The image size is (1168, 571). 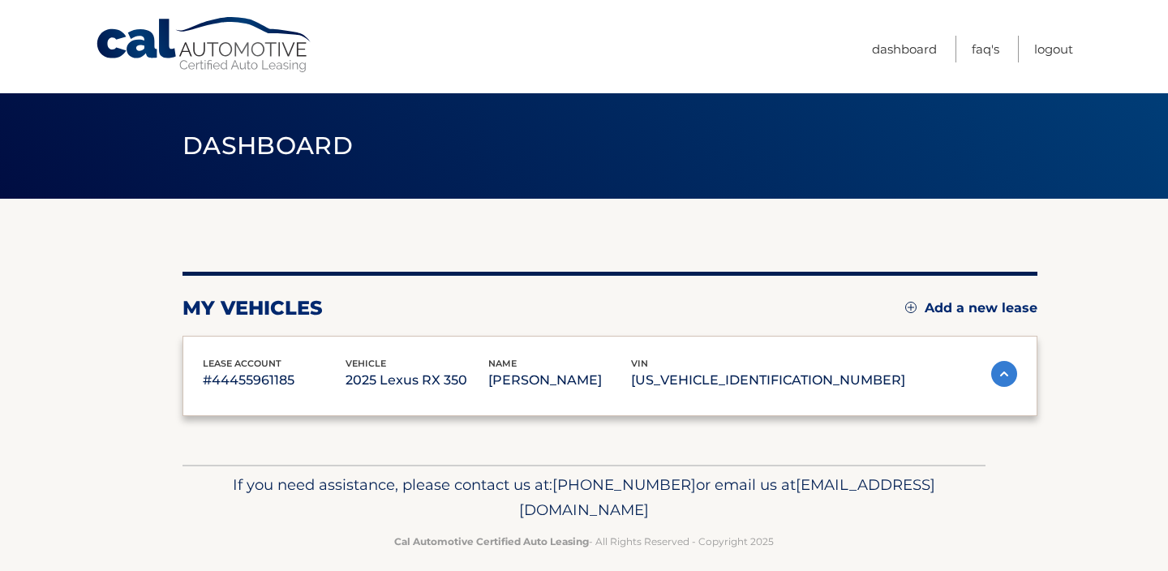 I want to click on span: vin, so click(x=639, y=363).